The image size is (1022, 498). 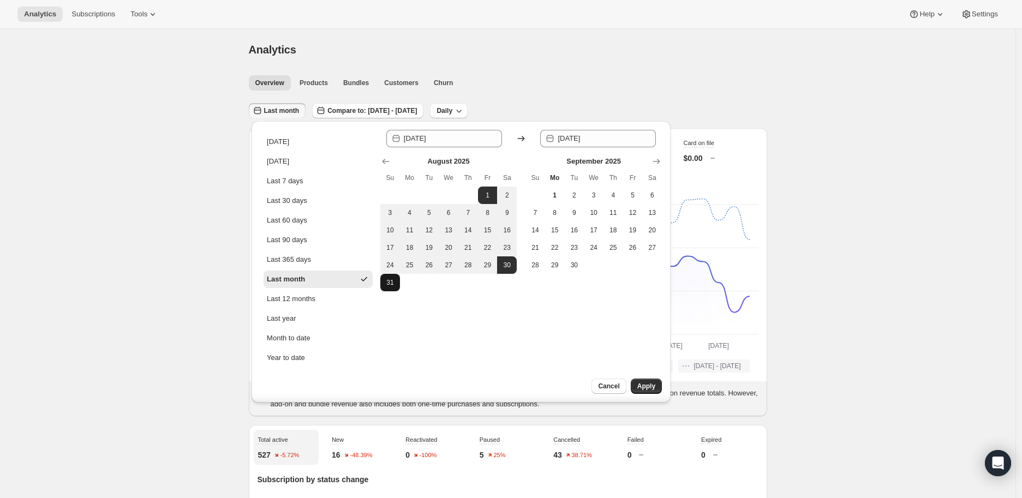 I want to click on button: Tuesday September 30 2025, so click(x=575, y=265).